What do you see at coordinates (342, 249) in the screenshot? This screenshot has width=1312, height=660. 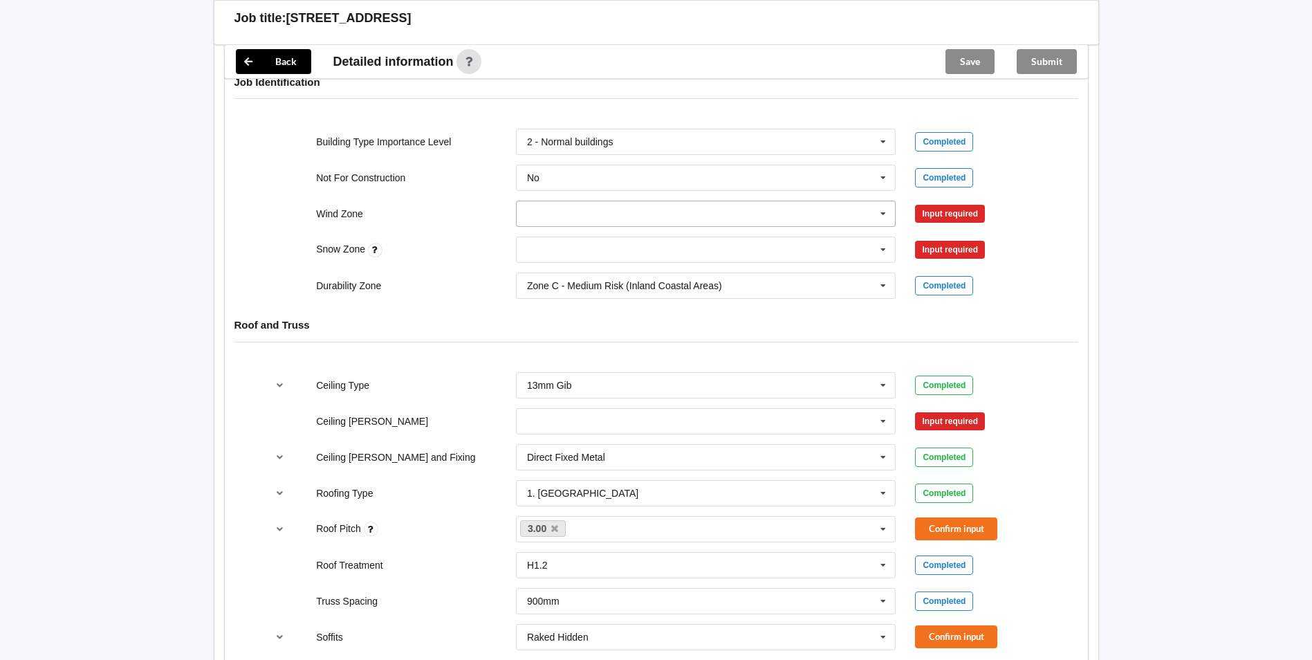 I see `label: Snow Zone` at bounding box center [342, 249].